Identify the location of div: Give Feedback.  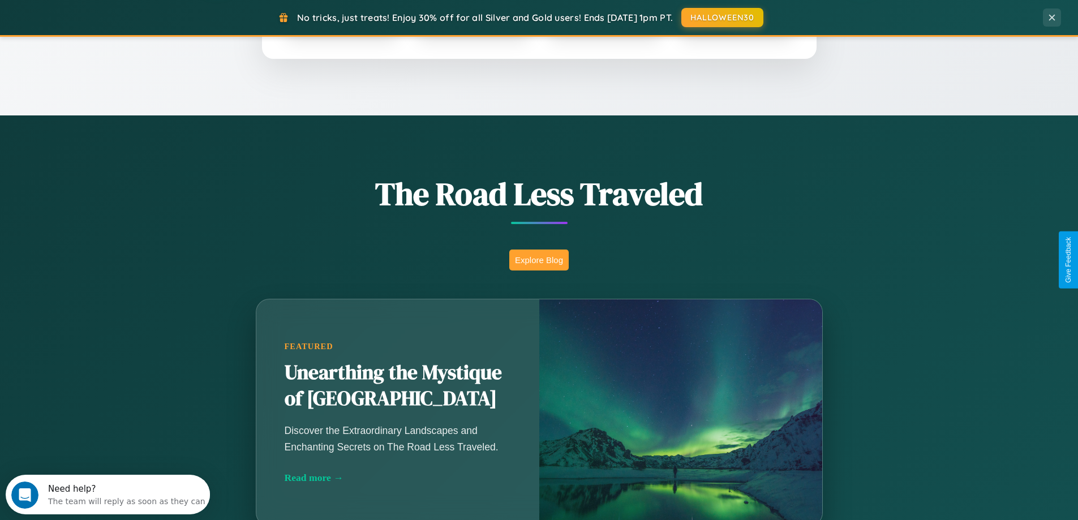
(1069, 260).